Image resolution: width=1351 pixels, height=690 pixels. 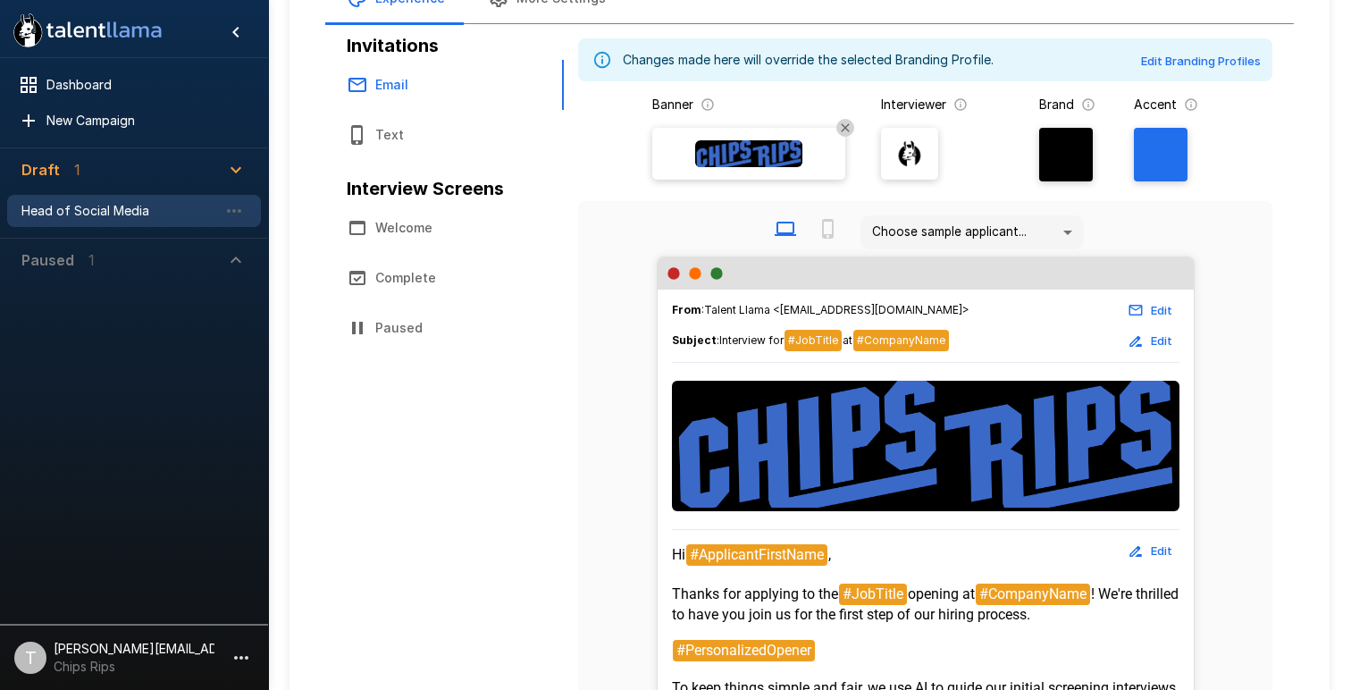 What do you see at coordinates (1089, 105) in the screenshot?
I see `svg: The background color for branded interviews and emails. It should be a color that complements you...` at bounding box center [1089, 105].